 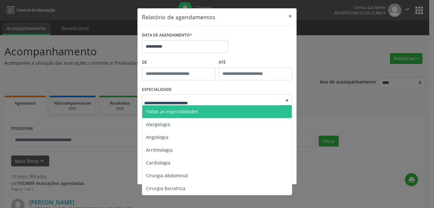 I want to click on label: De, so click(x=179, y=62).